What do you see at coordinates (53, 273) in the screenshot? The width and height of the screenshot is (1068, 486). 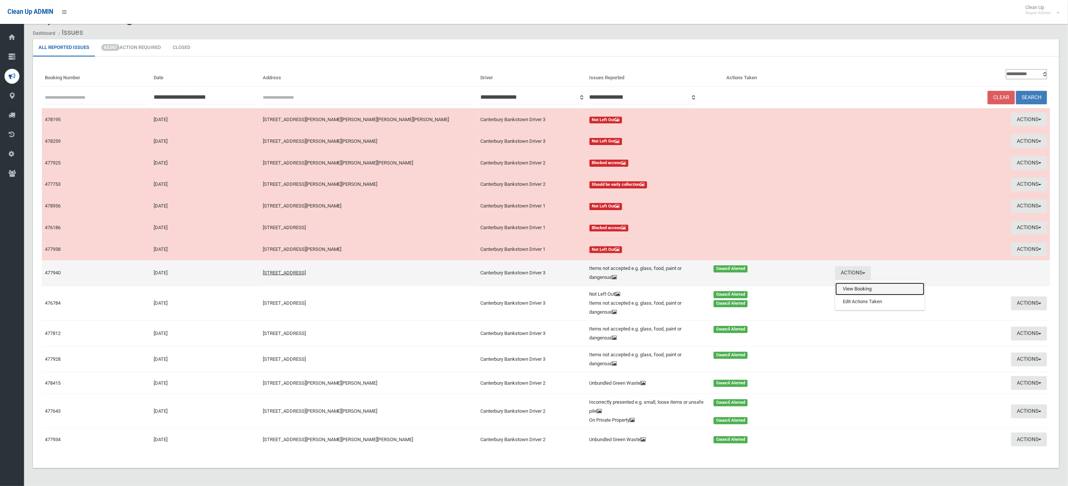 I see `a: 477940` at bounding box center [53, 273].